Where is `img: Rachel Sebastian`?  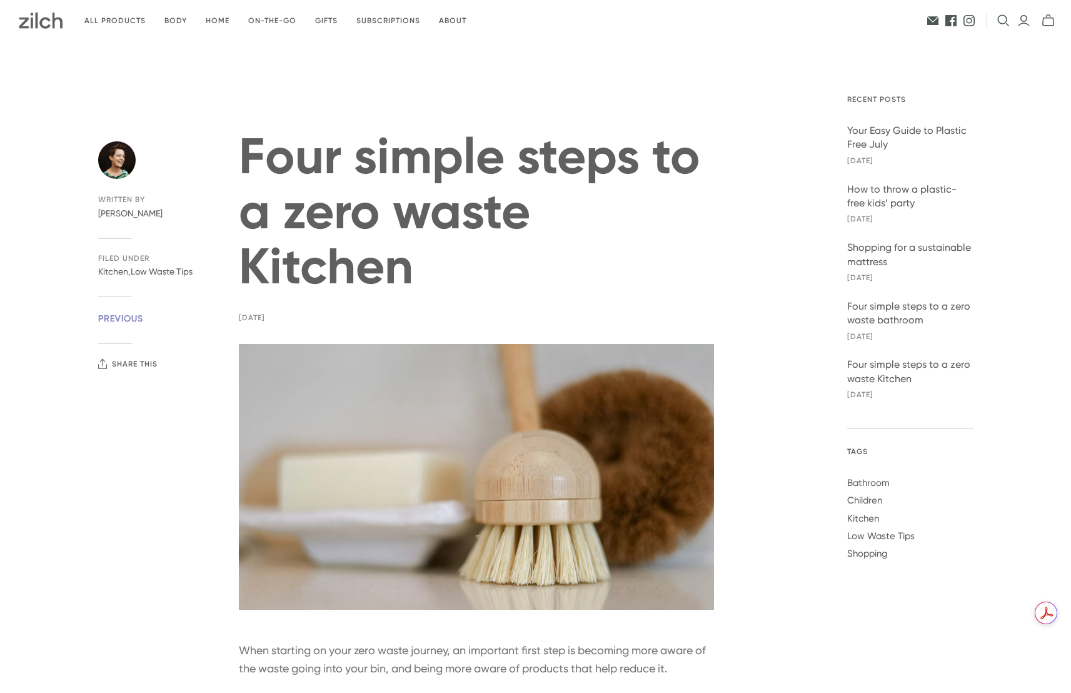 img: Rachel Sebastian is located at coordinates (117, 160).